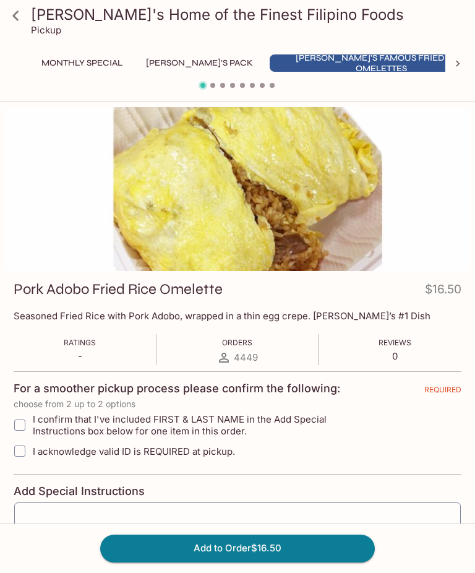 The image size is (475, 573). I want to click on span: Reviews, so click(395, 342).